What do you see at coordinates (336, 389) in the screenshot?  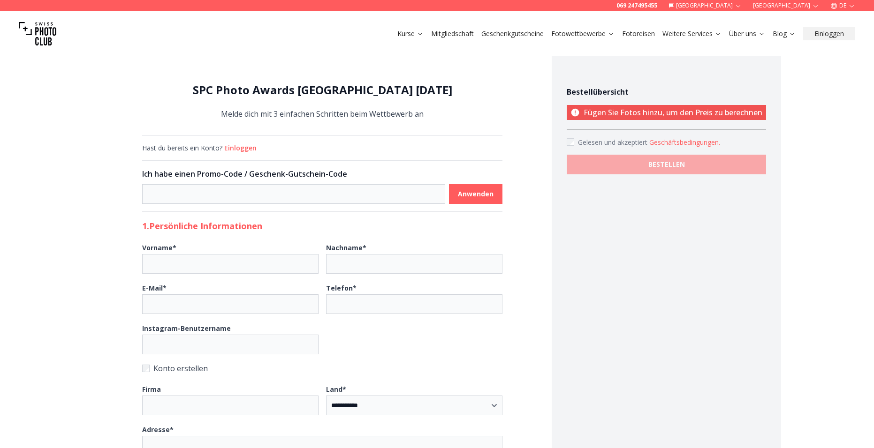 I see `b: Land *` at bounding box center [336, 389].